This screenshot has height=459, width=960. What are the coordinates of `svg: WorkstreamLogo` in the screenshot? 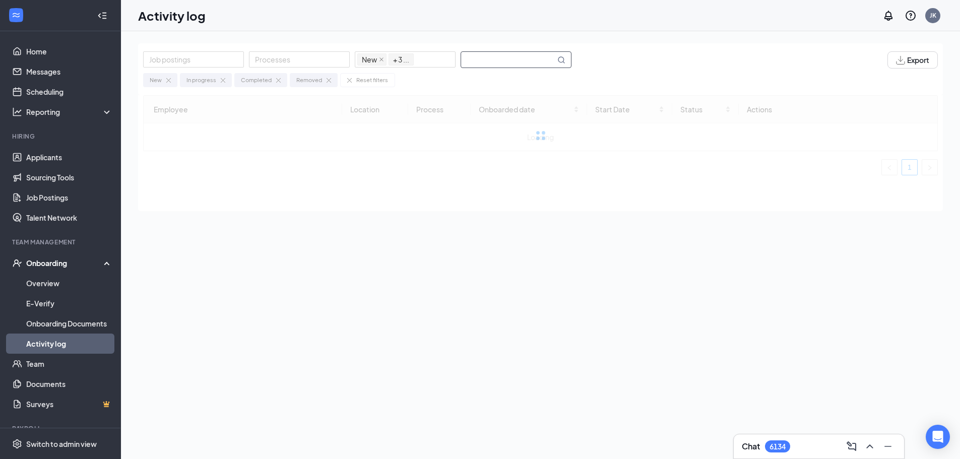 It's located at (16, 15).